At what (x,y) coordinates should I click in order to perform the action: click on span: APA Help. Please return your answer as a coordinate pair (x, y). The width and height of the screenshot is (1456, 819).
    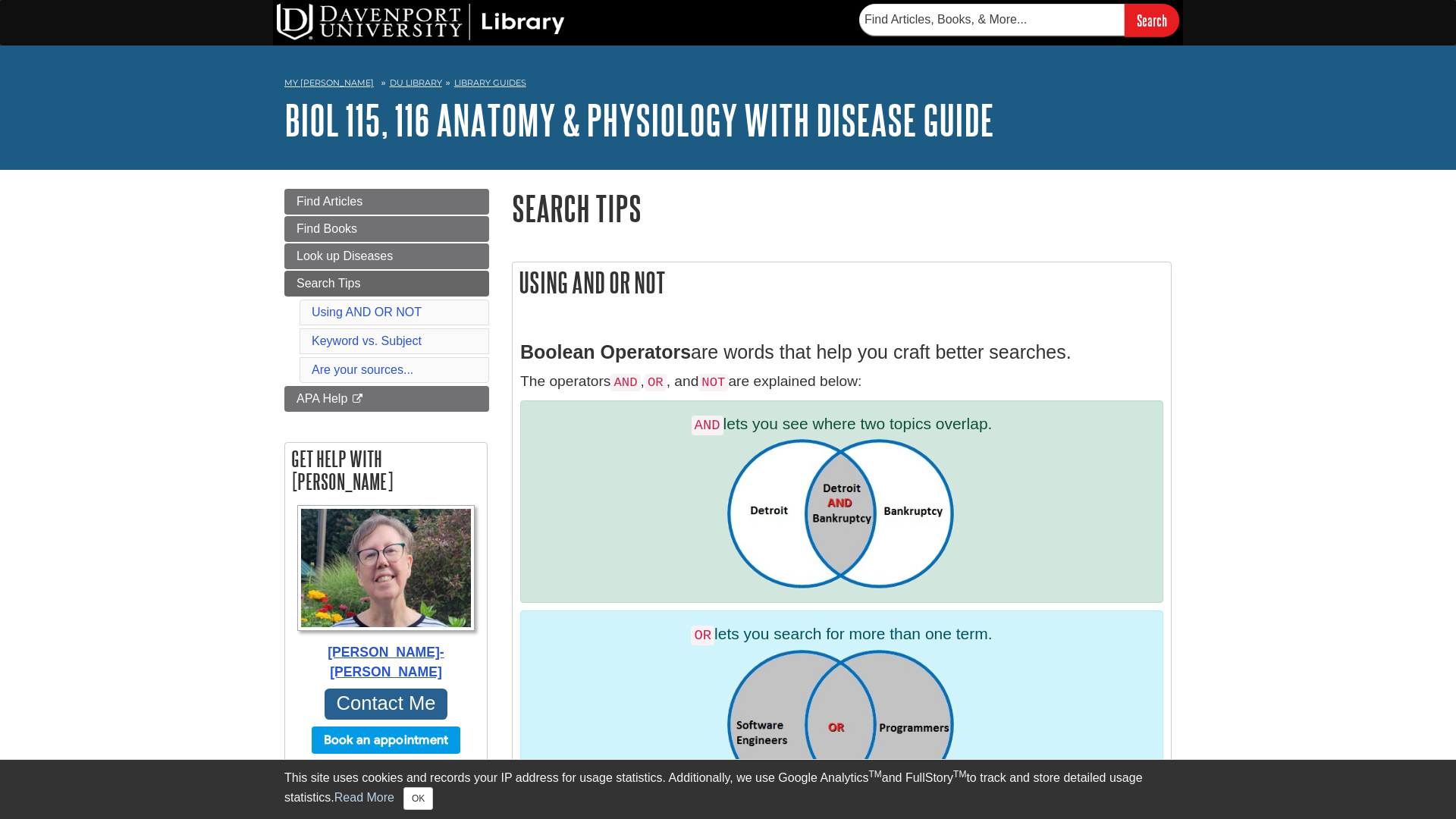
    Looking at the image, I should click on (321, 398).